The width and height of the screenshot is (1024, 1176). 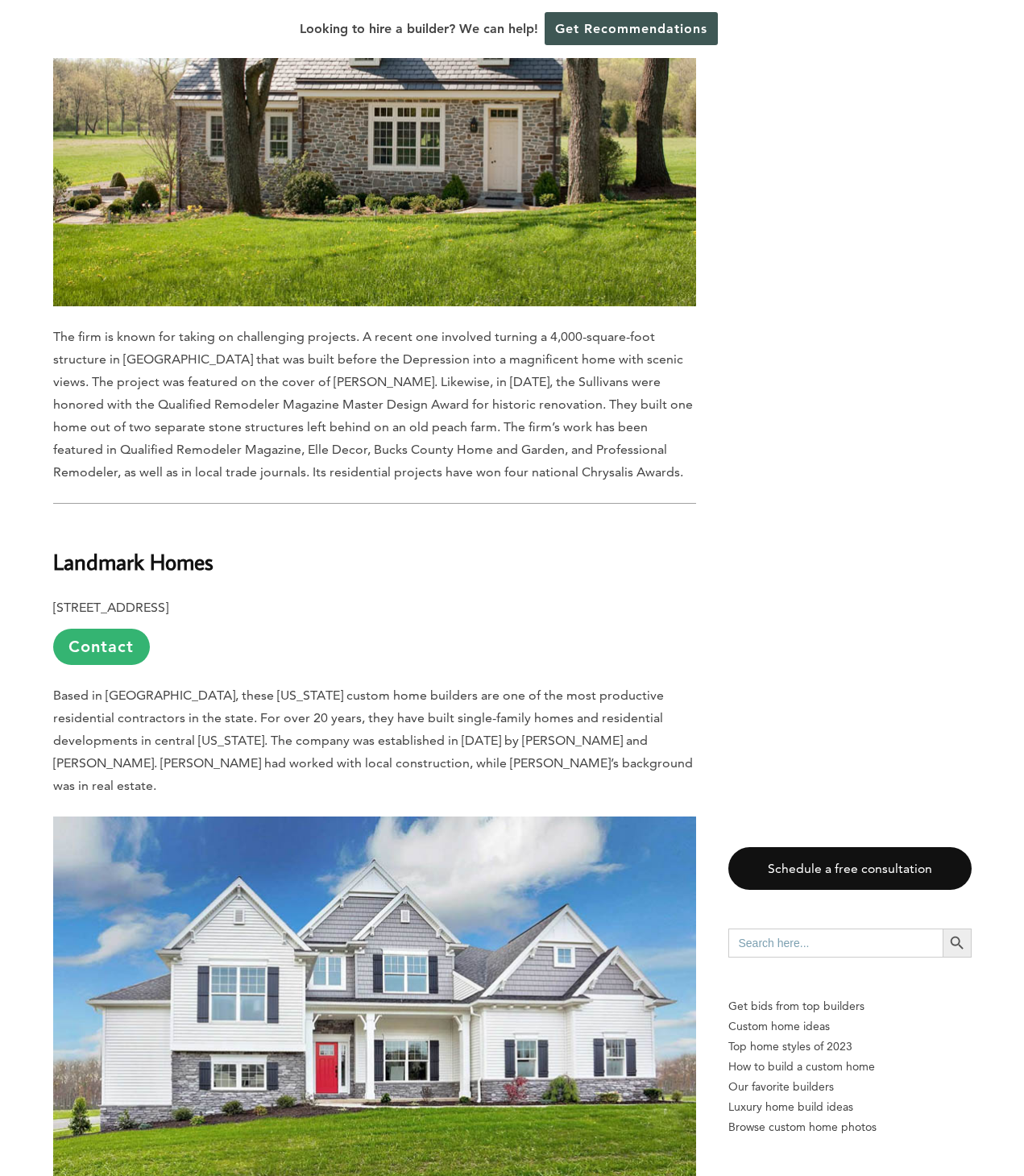 I want to click on a: Luxury home build ideas, so click(x=850, y=1107).